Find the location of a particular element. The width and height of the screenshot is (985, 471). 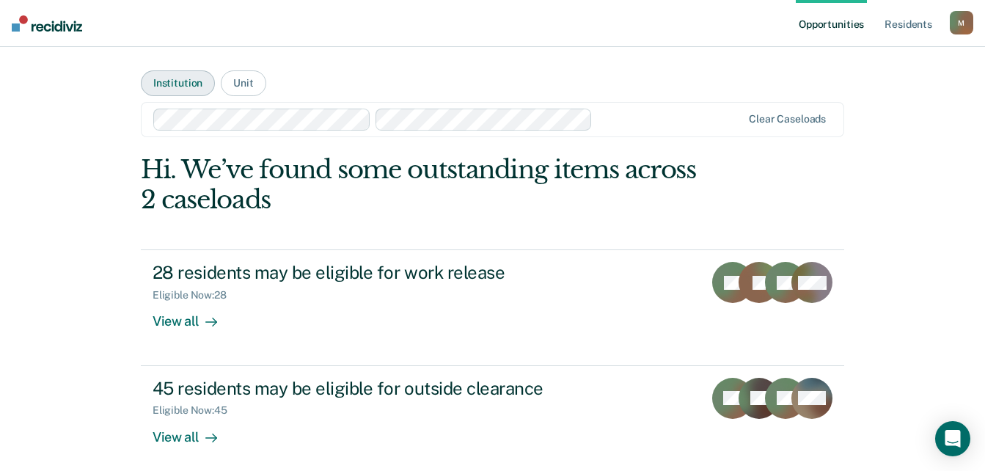

a: 28 residents may be eligible for work releaseEligible Now:28View all is located at coordinates (492, 307).